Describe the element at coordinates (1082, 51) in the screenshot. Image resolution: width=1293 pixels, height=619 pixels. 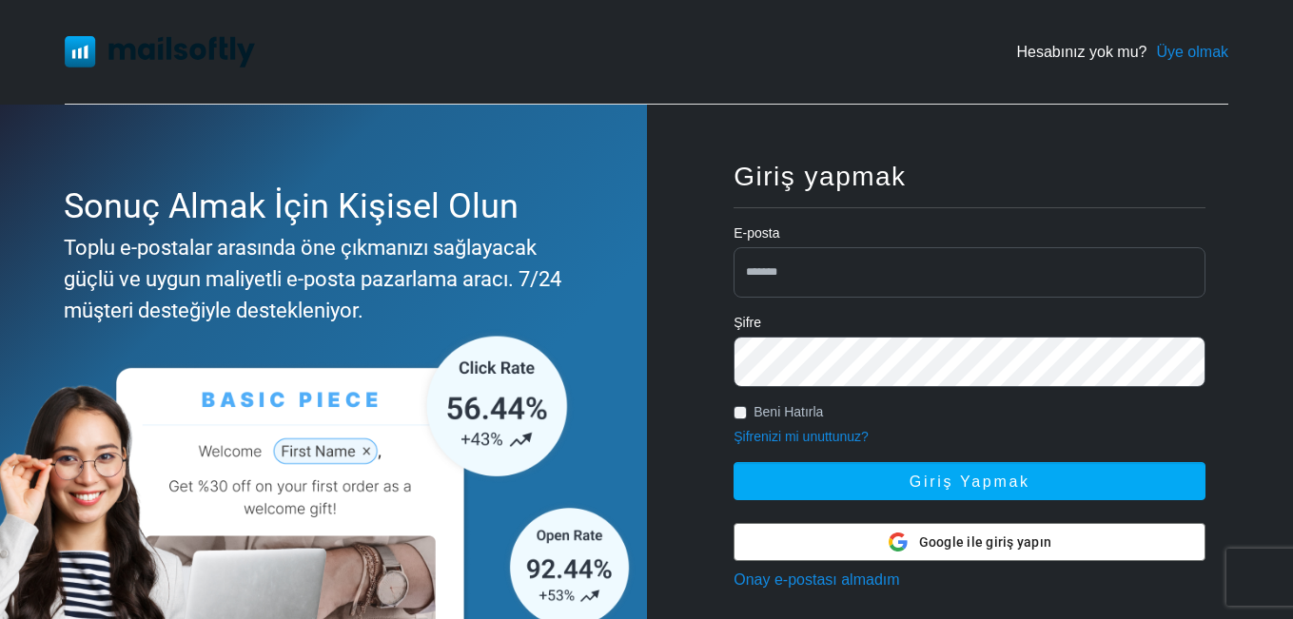
I see `font: Hesabınız yok mu?` at that location.